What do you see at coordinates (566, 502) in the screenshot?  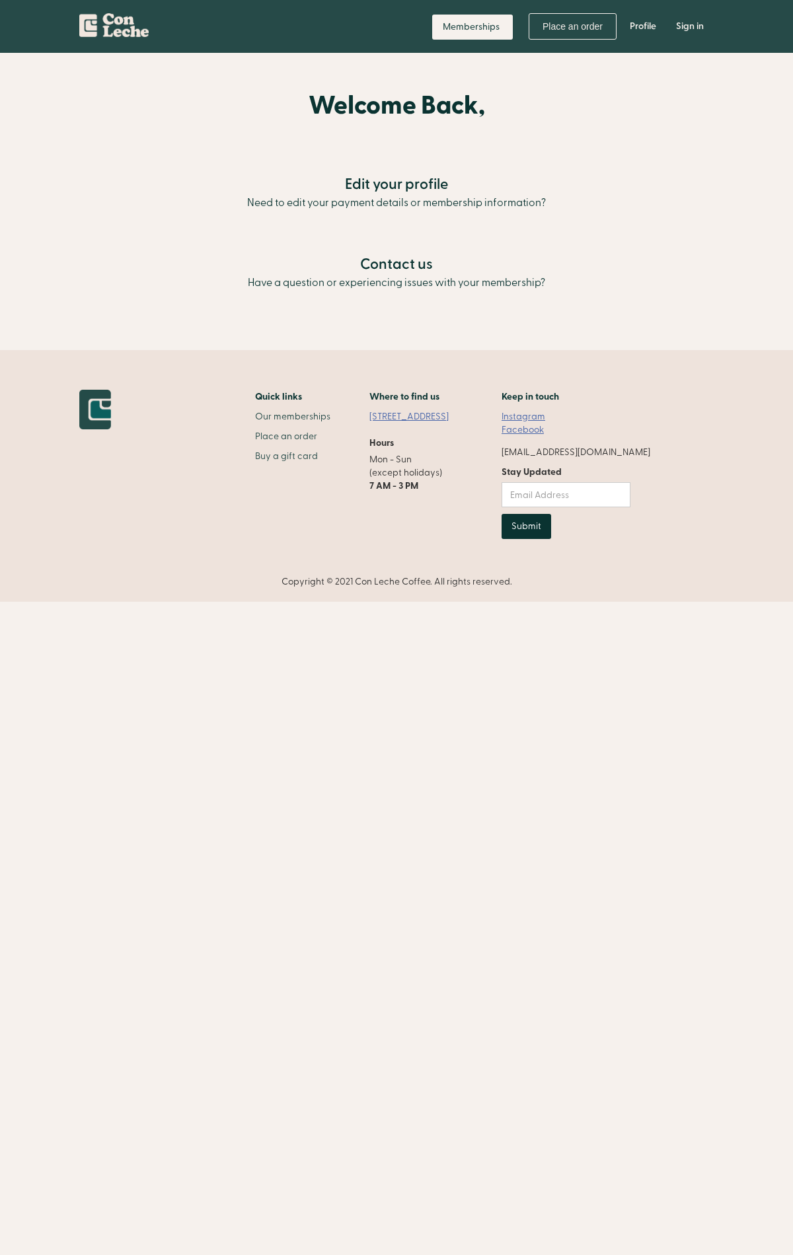 I see `form: Email Form` at bounding box center [566, 502].